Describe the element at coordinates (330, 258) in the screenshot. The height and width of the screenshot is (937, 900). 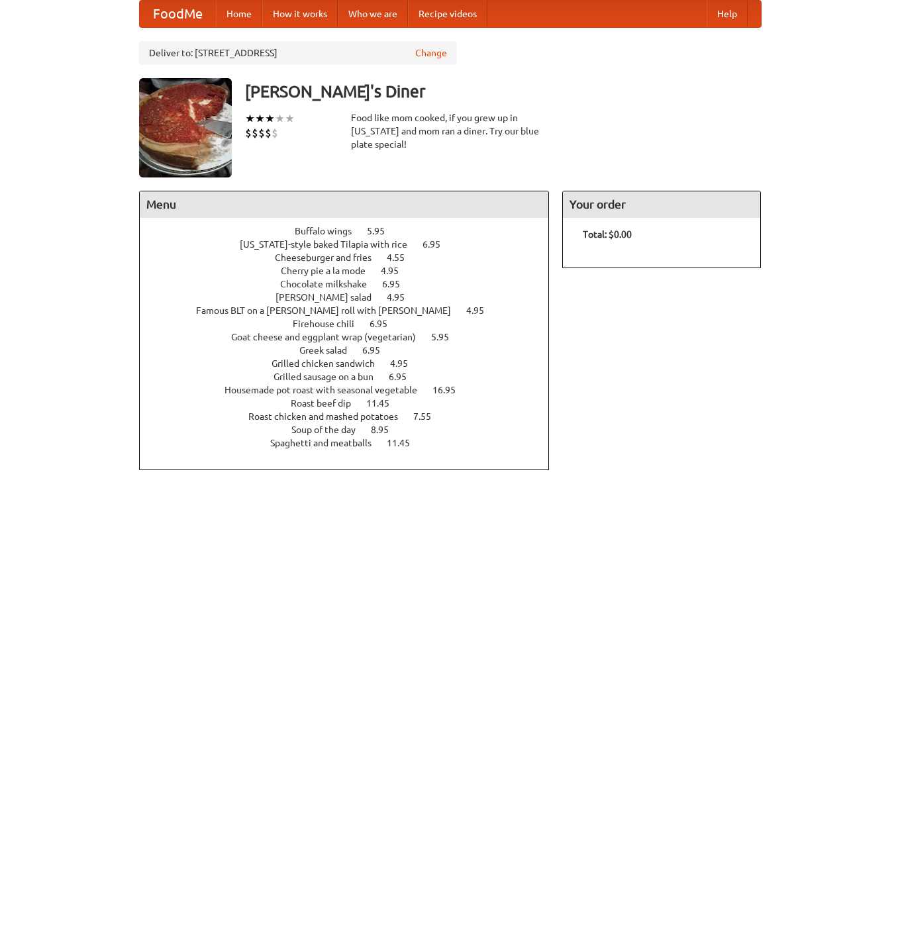
I see `span: Cheeseburger and fries` at that location.